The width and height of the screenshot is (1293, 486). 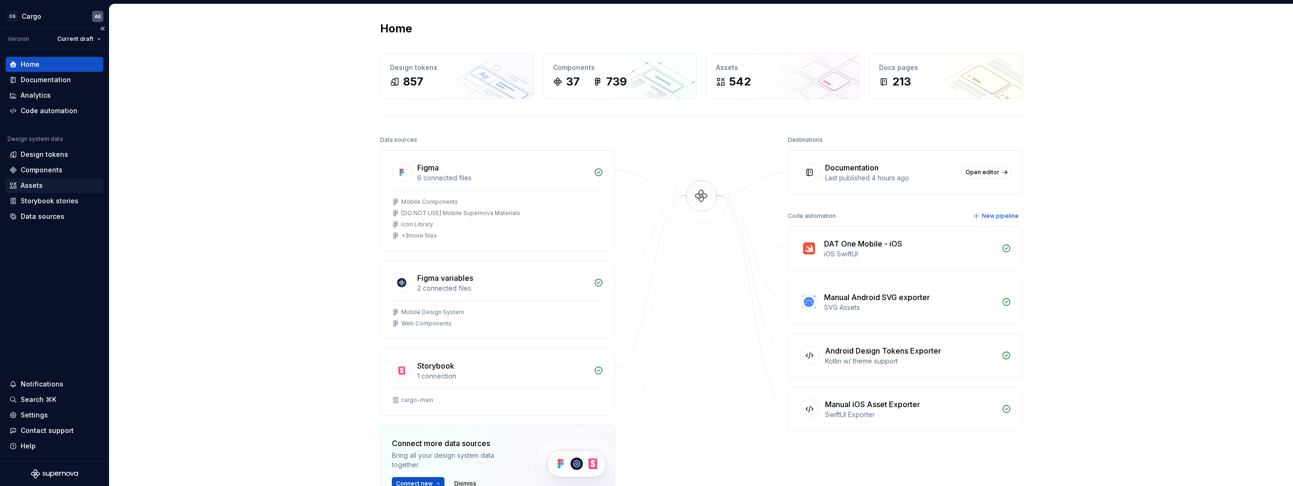 I want to click on a: Supernova Logo, so click(x=55, y=474).